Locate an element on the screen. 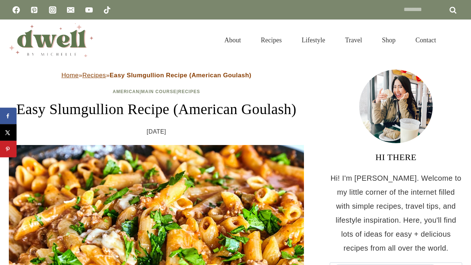 This screenshot has width=471, height=265. button: View Search Form is located at coordinates (456, 40).